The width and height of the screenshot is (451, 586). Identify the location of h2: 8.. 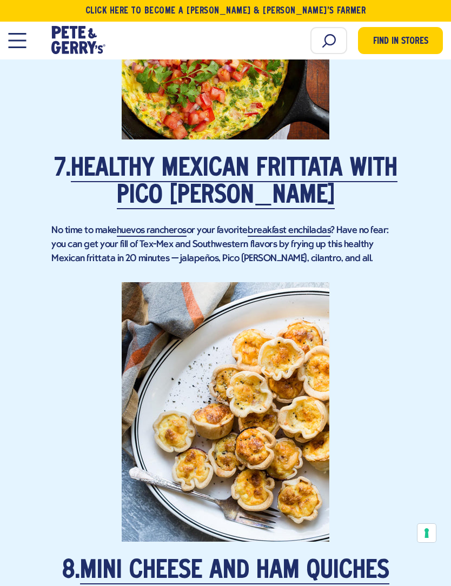
(226, 572).